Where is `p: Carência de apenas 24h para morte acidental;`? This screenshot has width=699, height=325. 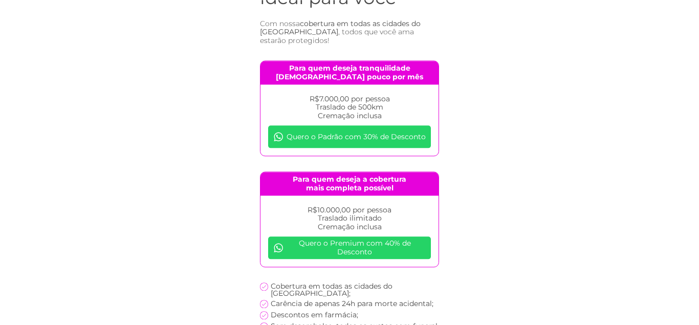
p: Carência de apenas 24h para morte acidental; is located at coordinates (352, 304).